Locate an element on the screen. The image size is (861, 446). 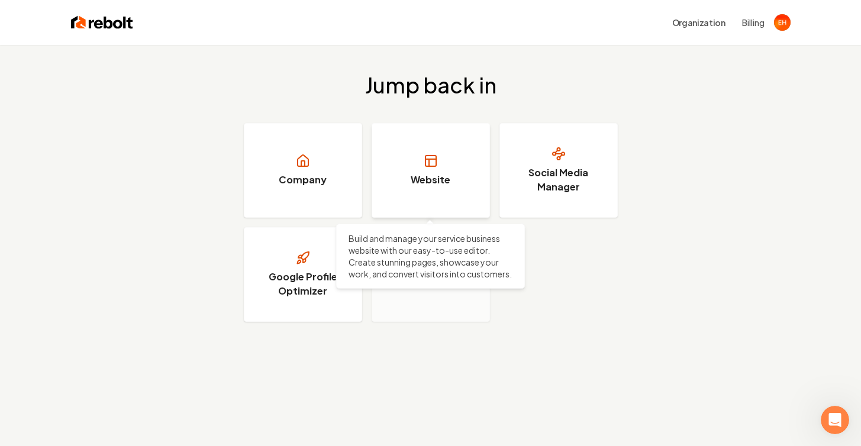
a: Google Profile Optimizer is located at coordinates (303, 275).